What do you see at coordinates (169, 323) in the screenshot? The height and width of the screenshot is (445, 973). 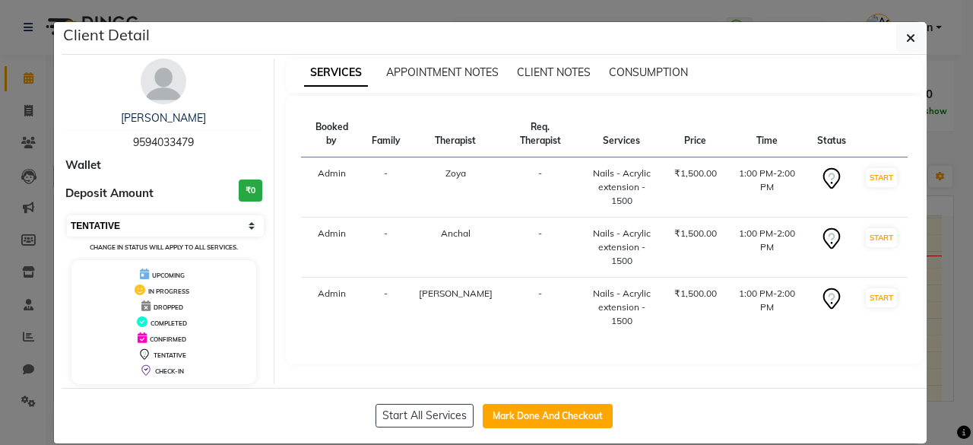 I see `span: COMPLETED` at bounding box center [169, 323].